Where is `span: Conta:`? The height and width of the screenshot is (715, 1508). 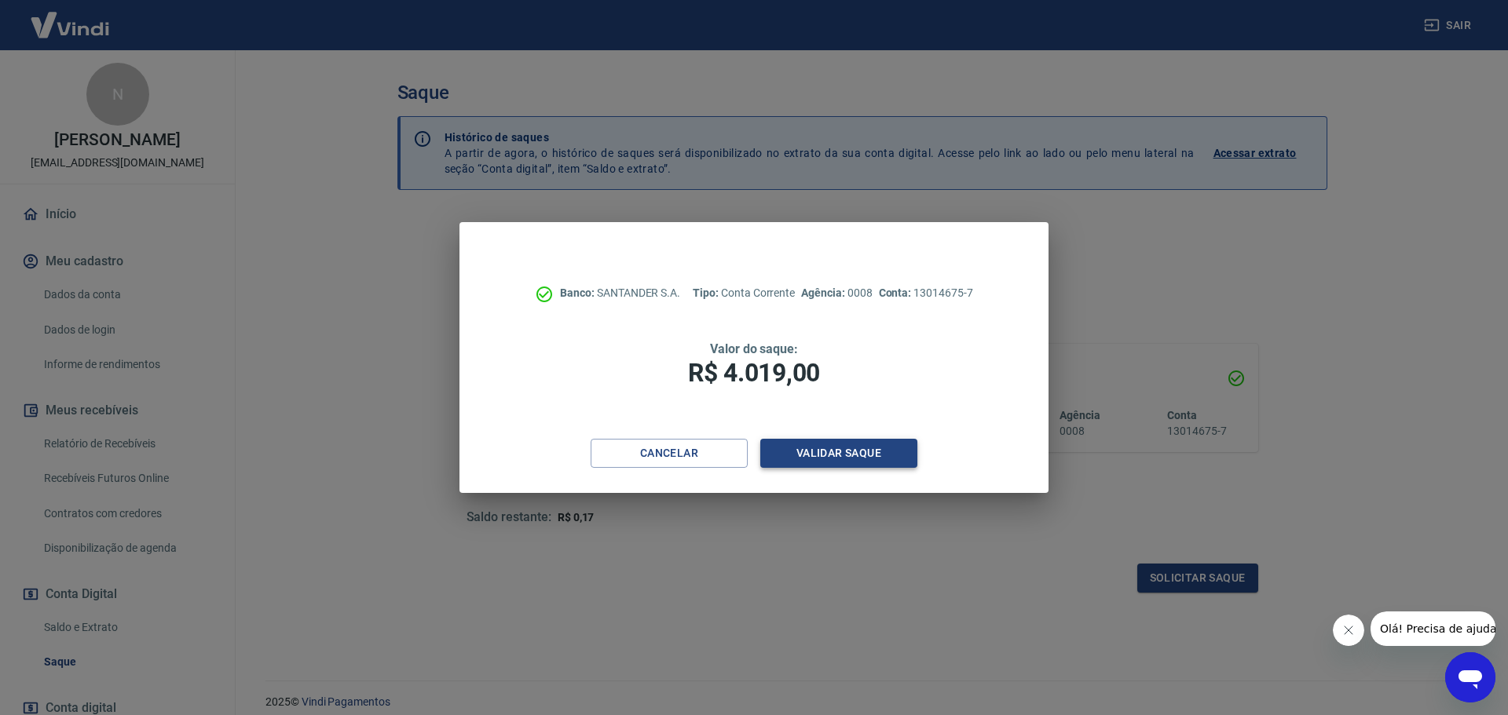 span: Conta: is located at coordinates (896, 293).